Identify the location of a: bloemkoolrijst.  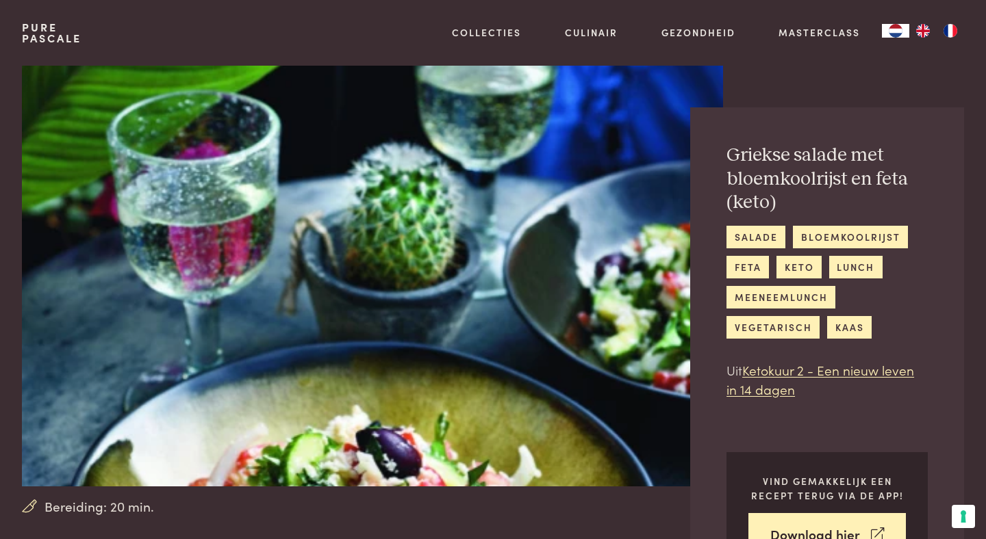
(850, 237).